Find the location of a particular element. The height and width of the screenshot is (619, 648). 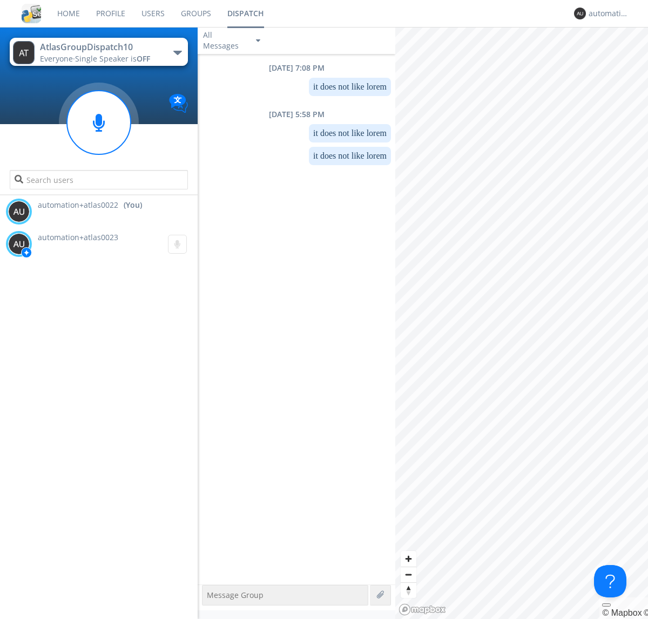

img: Translation enabled is located at coordinates (178, 103).